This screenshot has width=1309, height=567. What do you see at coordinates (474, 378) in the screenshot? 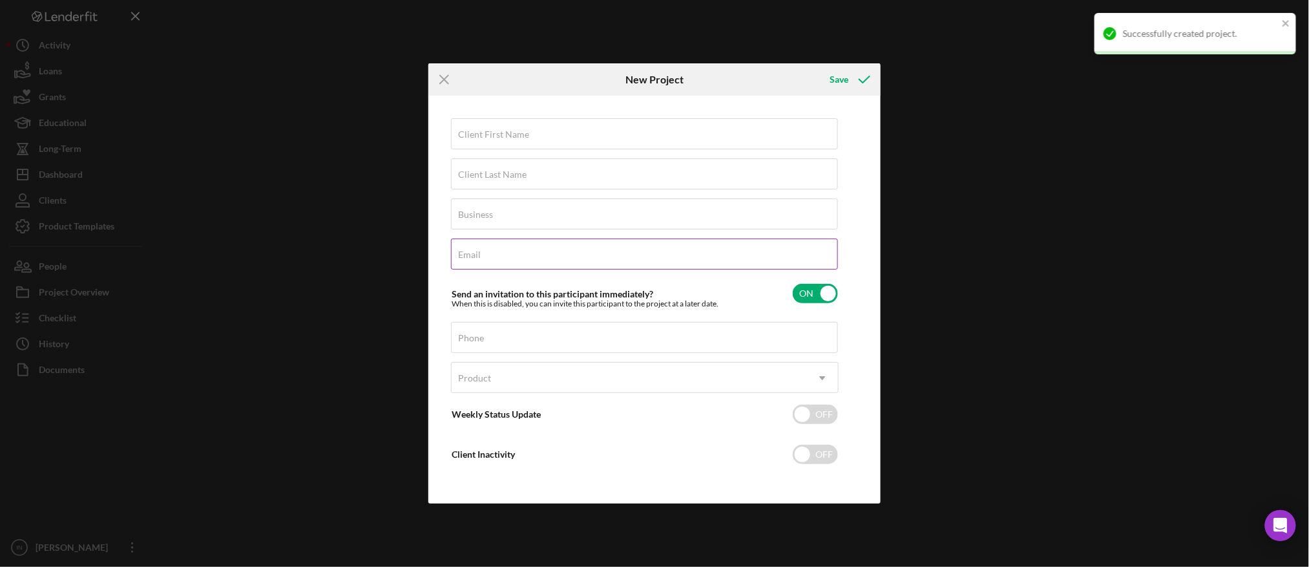
I see `div: Product` at bounding box center [474, 378].